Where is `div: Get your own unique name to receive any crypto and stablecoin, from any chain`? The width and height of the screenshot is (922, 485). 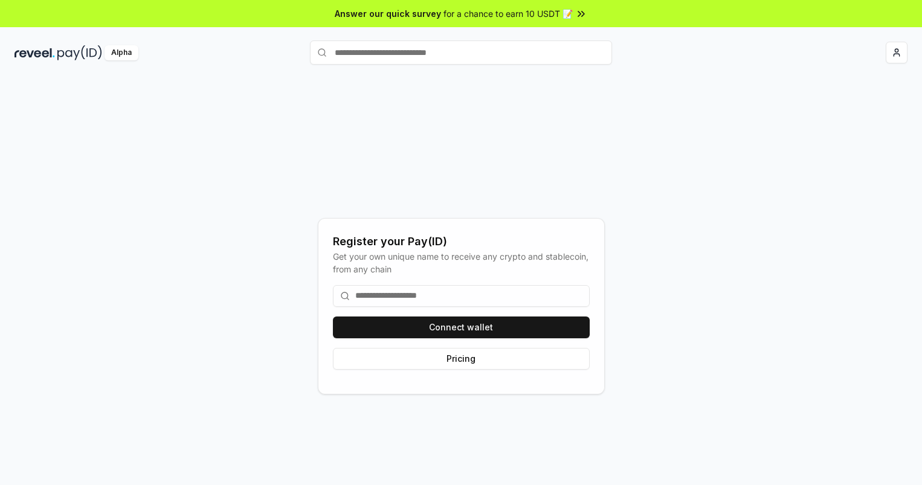 div: Get your own unique name to receive any crypto and stablecoin, from any chain is located at coordinates (461, 263).